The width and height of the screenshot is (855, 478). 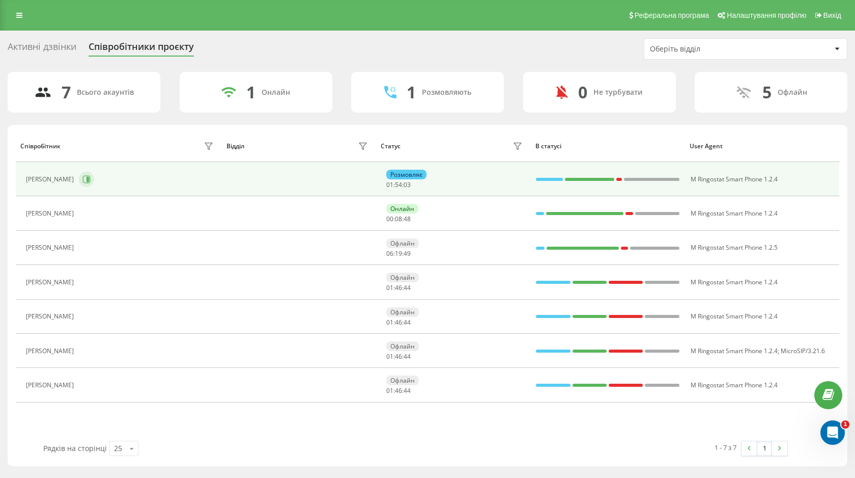 I want to click on div: Всього акаунтів, so click(x=105, y=92).